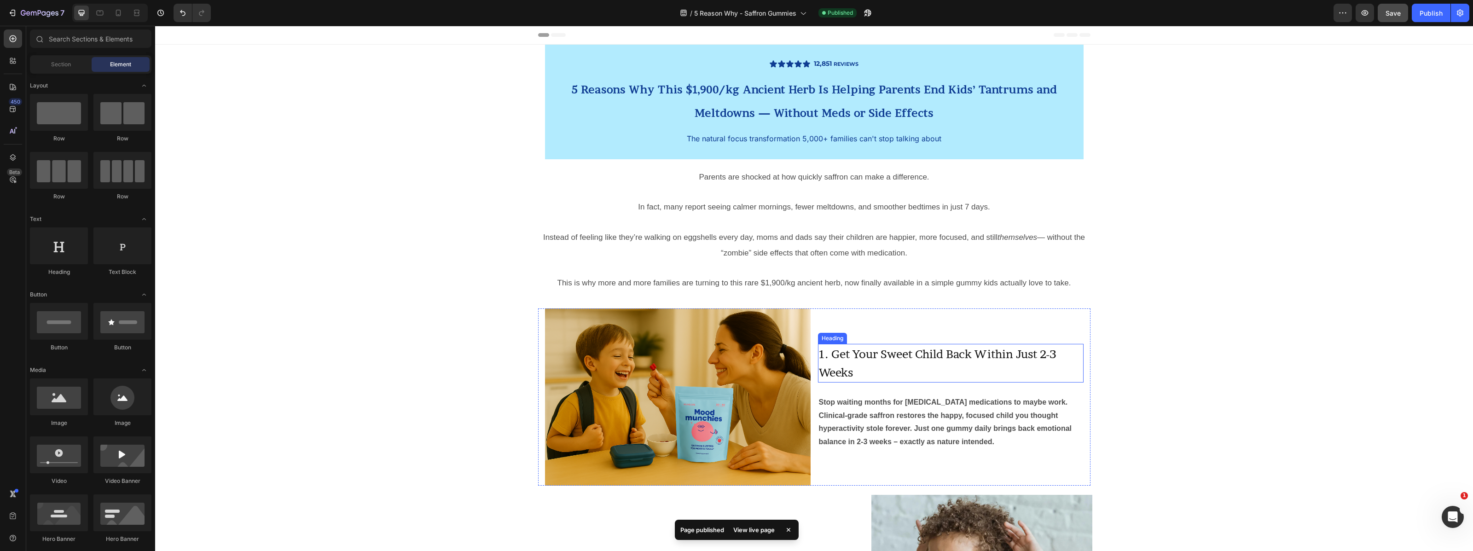 This screenshot has width=1473, height=551. What do you see at coordinates (659, 219) in the screenshot?
I see `span: Instead of feeling like they’re walking on eggshells every day, moms and dads say their children ...` at bounding box center [659, 219].